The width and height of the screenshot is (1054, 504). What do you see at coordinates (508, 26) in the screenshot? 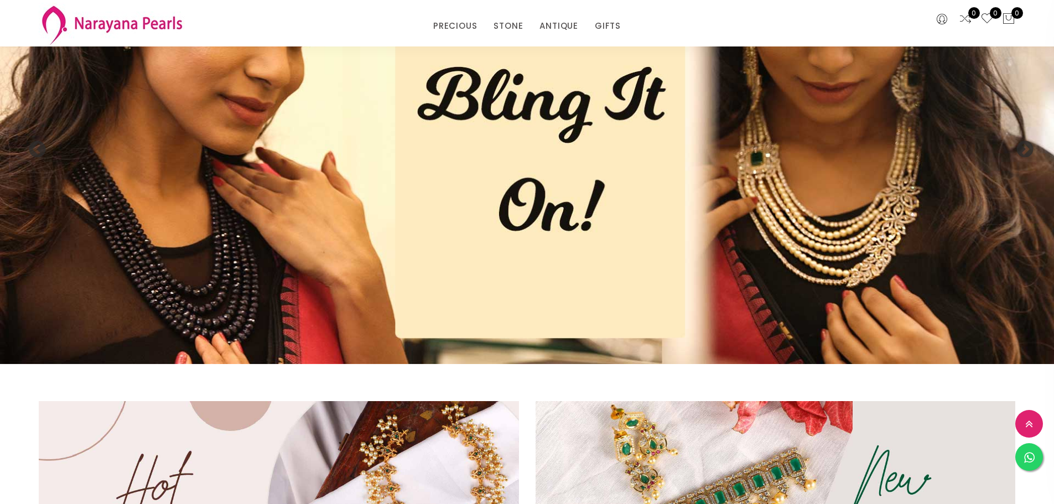
I see `a: STONE` at bounding box center [508, 26].